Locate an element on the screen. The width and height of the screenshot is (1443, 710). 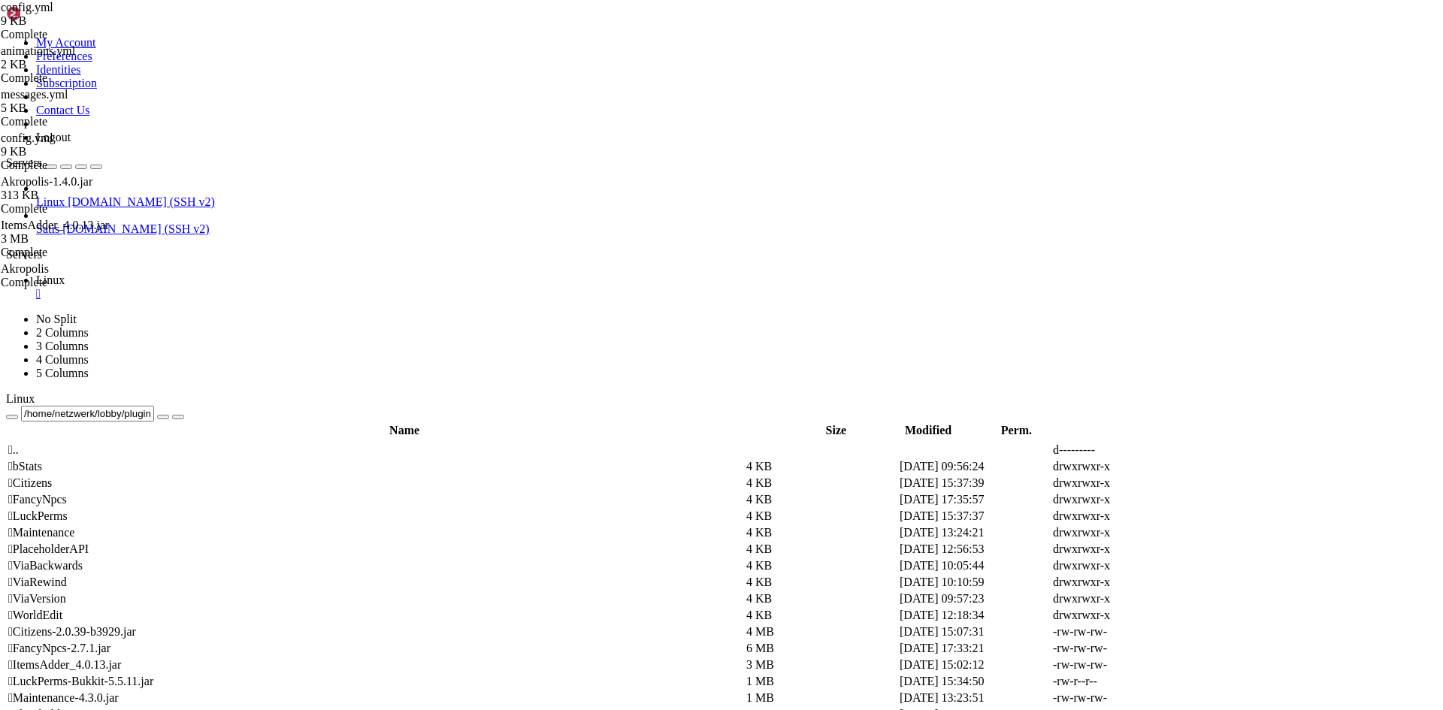
div: 5 KB is located at coordinates (76, 108).